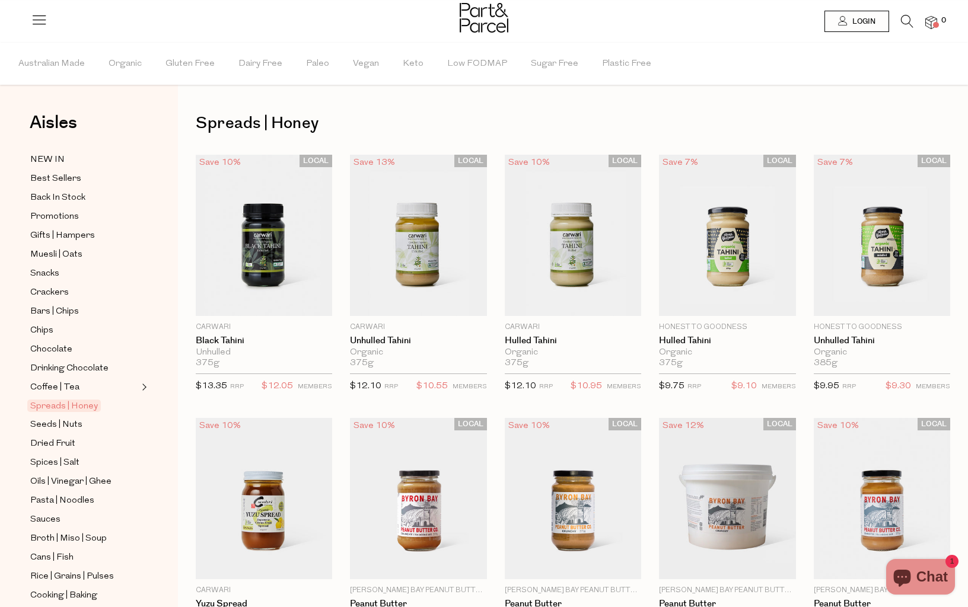 The image size is (968, 607). Describe the element at coordinates (84, 160) in the screenshot. I see `a: NEW IN` at that location.